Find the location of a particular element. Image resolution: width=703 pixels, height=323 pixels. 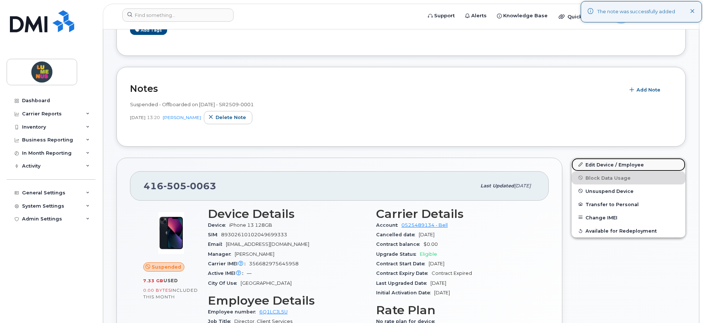

span: Contract Start Date is located at coordinates (402, 263).